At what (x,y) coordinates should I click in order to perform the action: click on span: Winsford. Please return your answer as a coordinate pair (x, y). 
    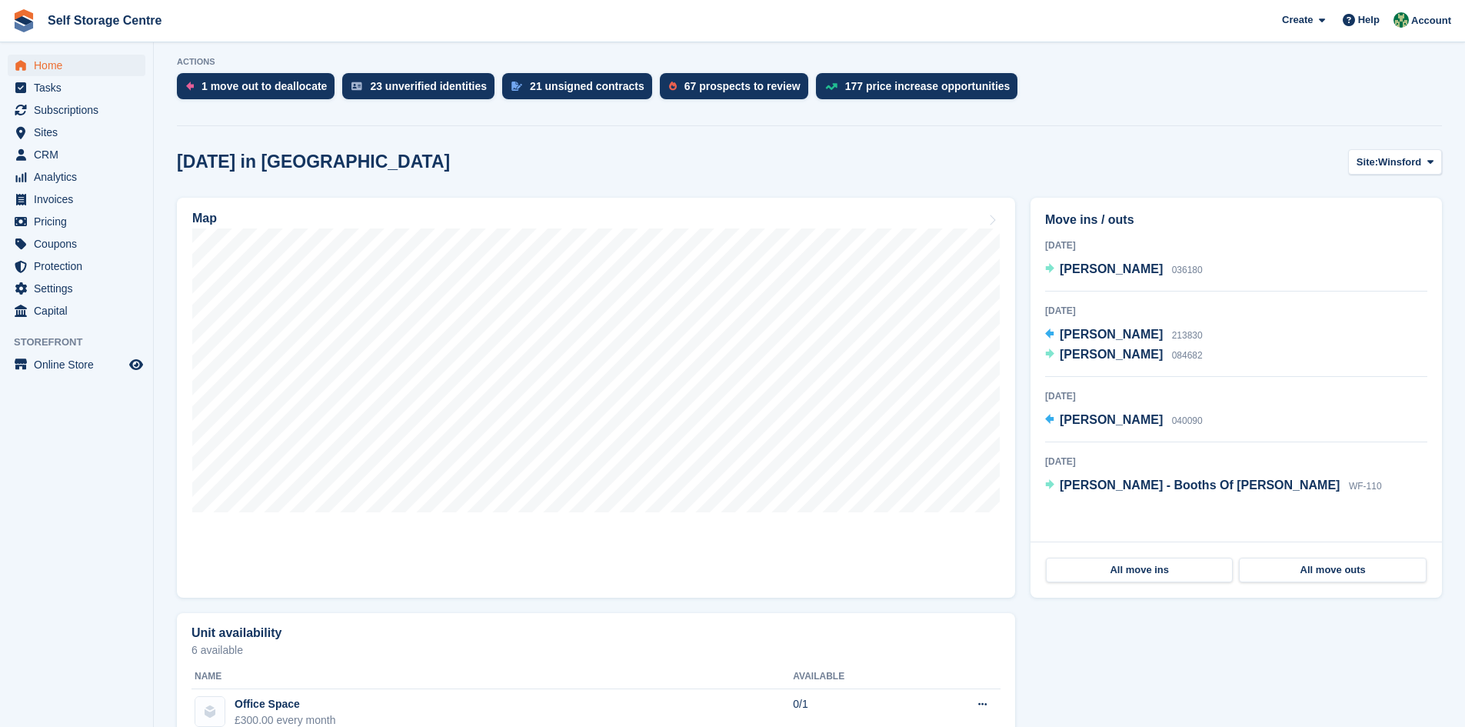
    Looking at the image, I should click on (1400, 162).